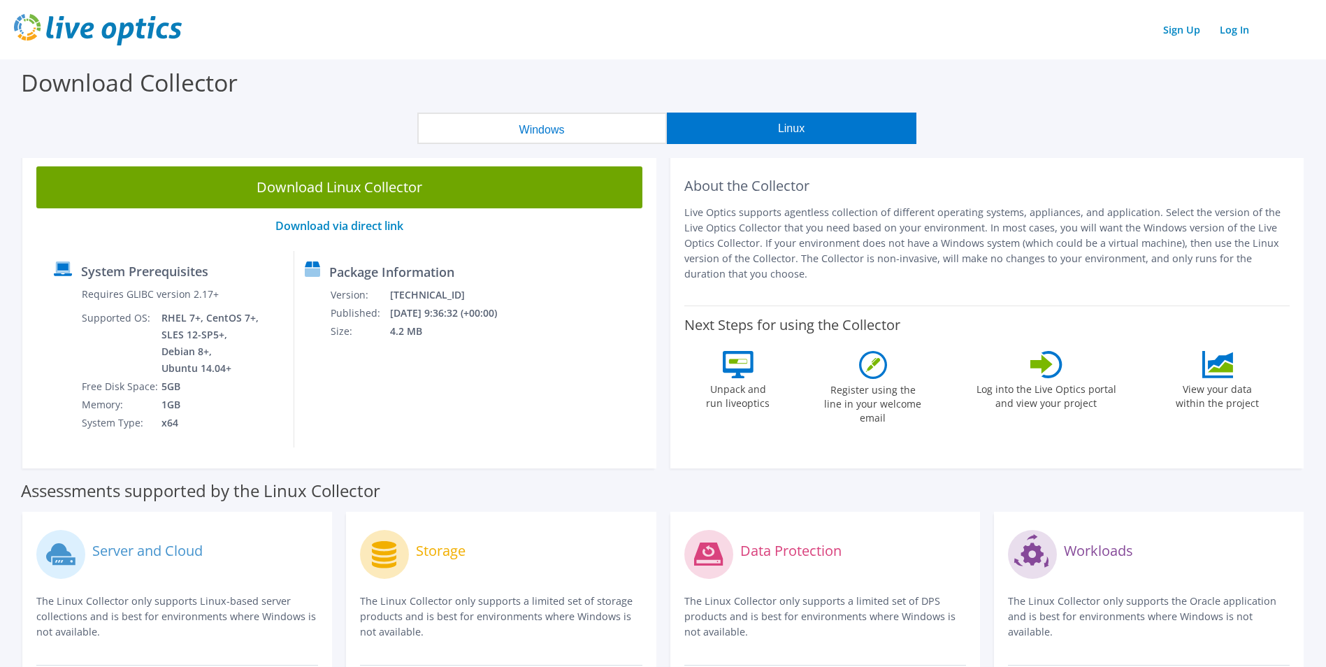  What do you see at coordinates (500, 616) in the screenshot?
I see `p: The Linux Collector only supports a limited set of storage products and is best for environments ...` at bounding box center [500, 616].